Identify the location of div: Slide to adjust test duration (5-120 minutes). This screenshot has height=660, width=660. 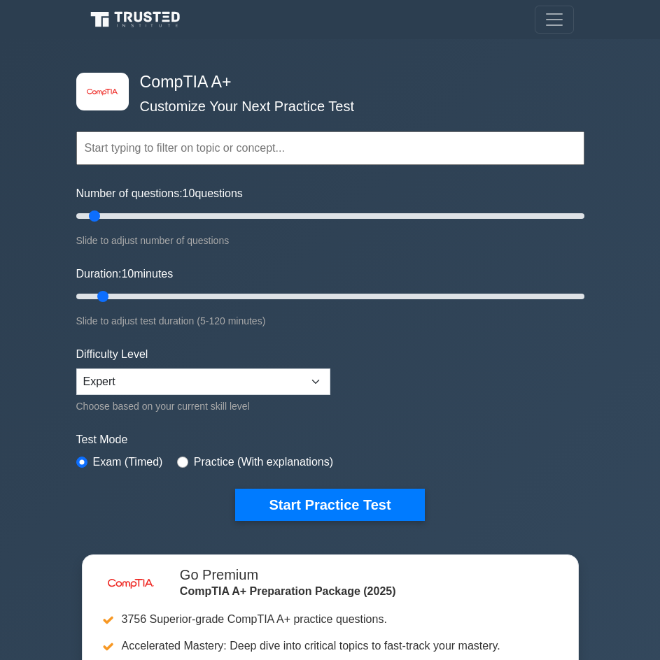
(330, 321).